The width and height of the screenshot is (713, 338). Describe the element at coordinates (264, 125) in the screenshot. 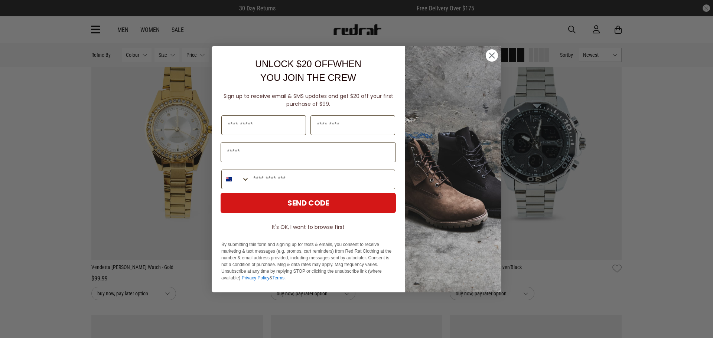

I see `input: First Name` at that location.